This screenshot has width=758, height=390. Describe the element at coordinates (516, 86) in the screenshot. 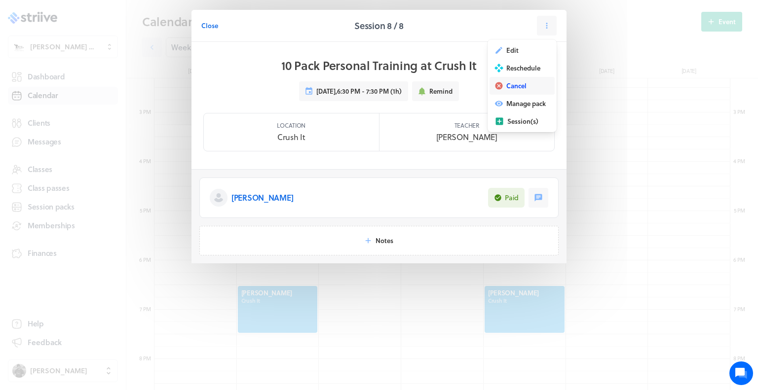

I see `span: Cancel` at that location.